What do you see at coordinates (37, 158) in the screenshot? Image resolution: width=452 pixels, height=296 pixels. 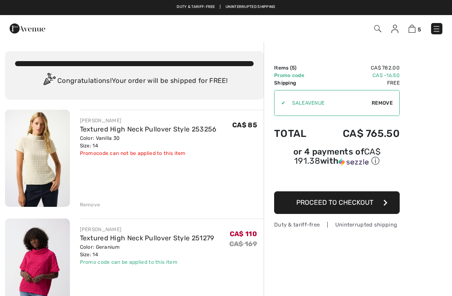 I see `img: Textured High Neck Pullover Style 253256` at bounding box center [37, 158].